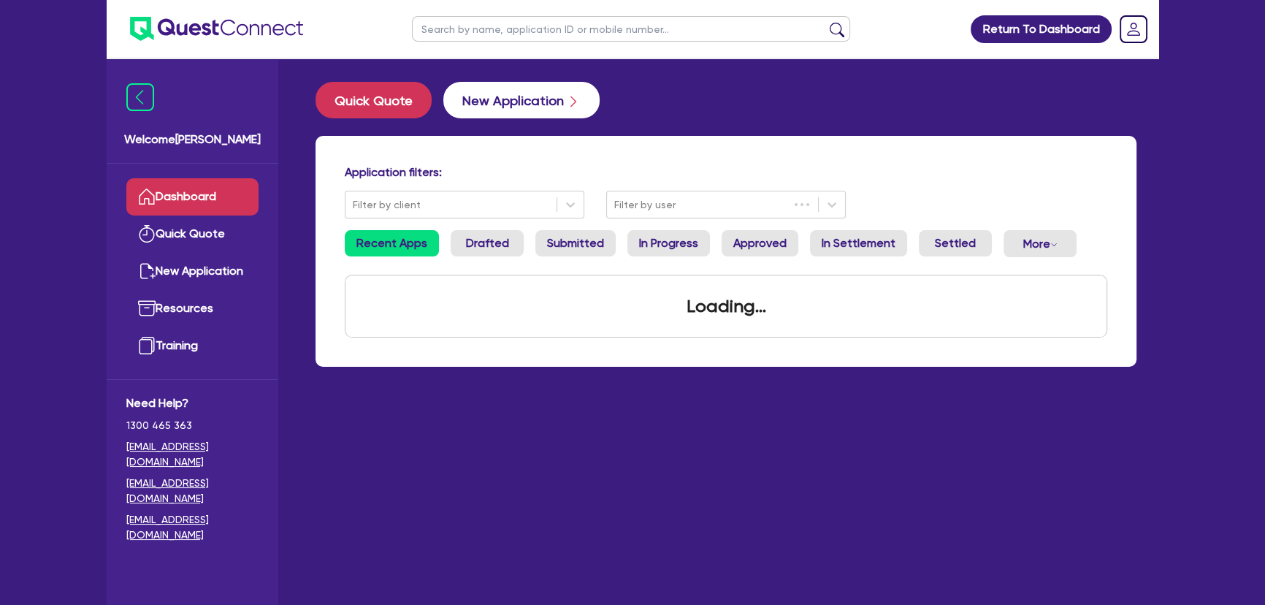 The image size is (1265, 605). Describe the element at coordinates (1040, 243) in the screenshot. I see `button: Dropdown toggle` at that location.